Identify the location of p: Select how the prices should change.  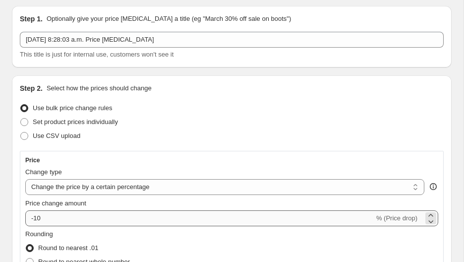
(99, 88).